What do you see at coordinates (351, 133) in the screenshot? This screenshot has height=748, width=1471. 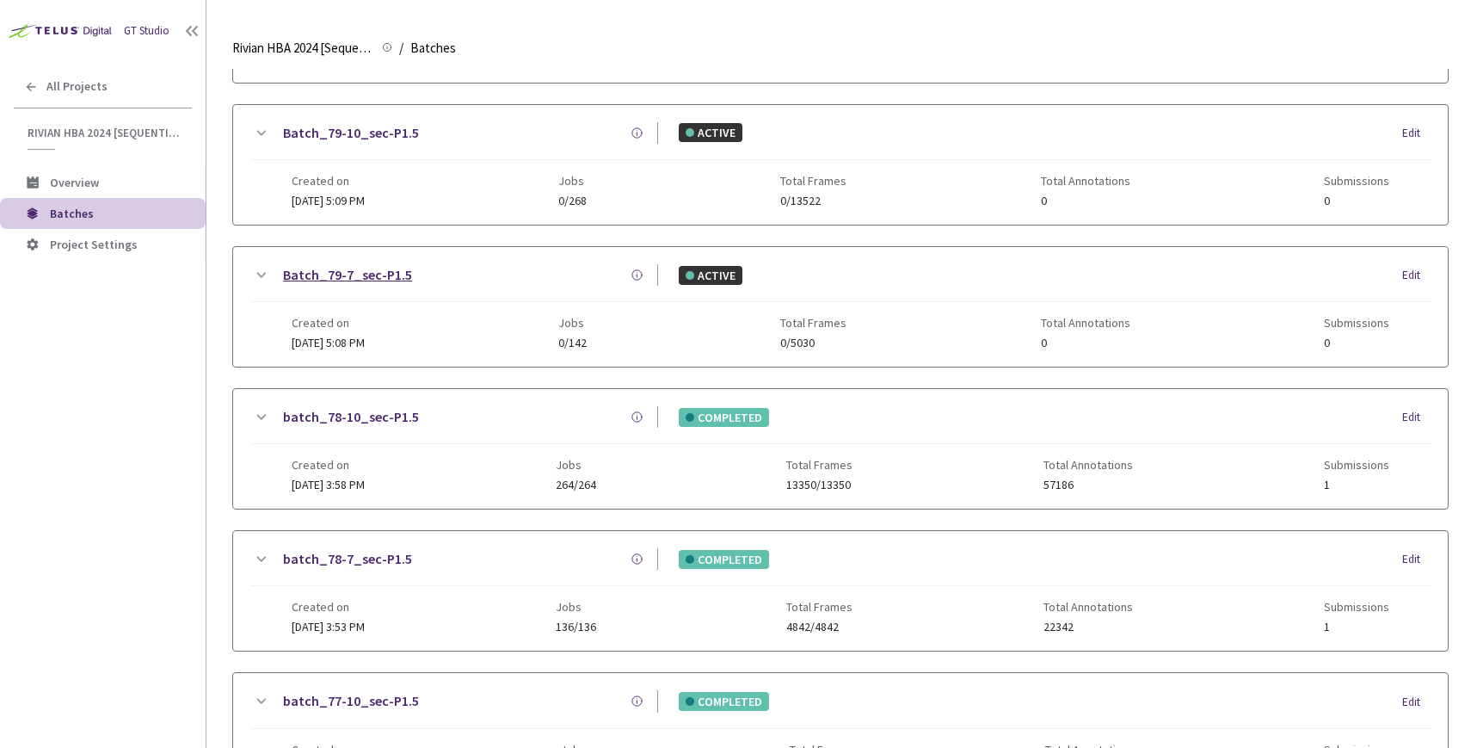 I see `a: Batch_79-10_sec-P1.5` at bounding box center [351, 133].